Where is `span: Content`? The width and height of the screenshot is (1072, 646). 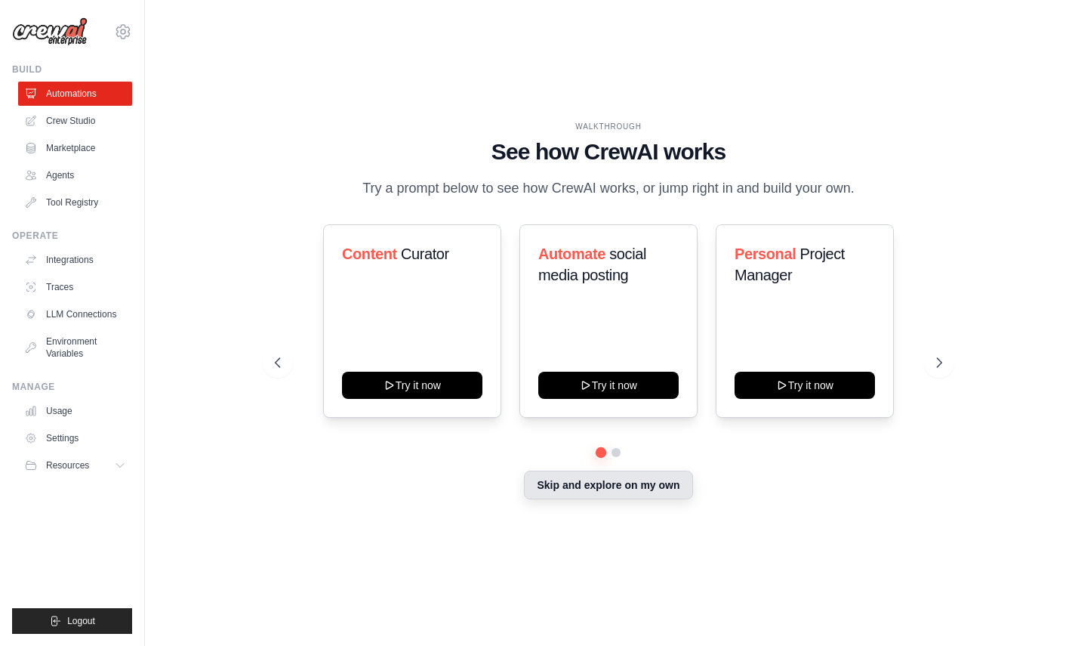
span: Content is located at coordinates (369, 254).